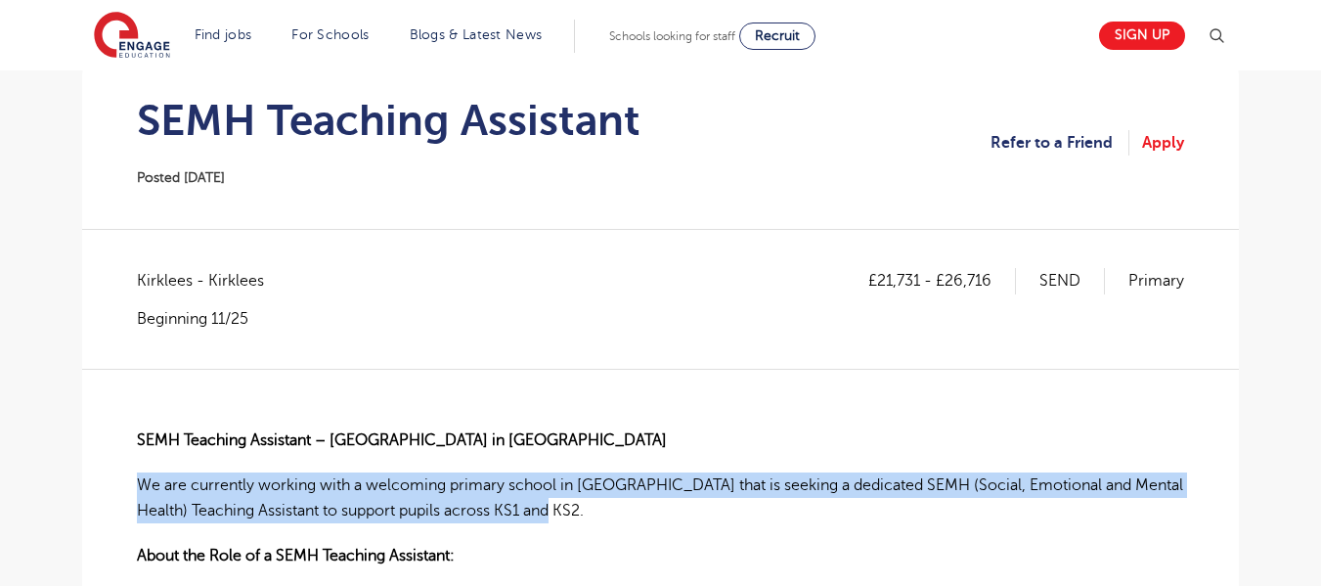  What do you see at coordinates (132, 36) in the screenshot?
I see `img: Engage Education` at bounding box center [132, 36].